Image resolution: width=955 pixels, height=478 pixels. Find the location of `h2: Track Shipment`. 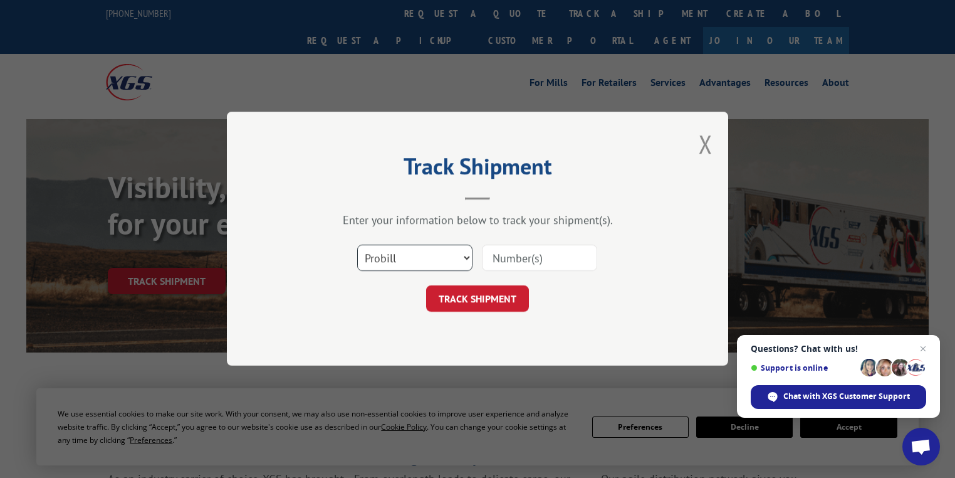

h2: Track Shipment is located at coordinates (478, 169).